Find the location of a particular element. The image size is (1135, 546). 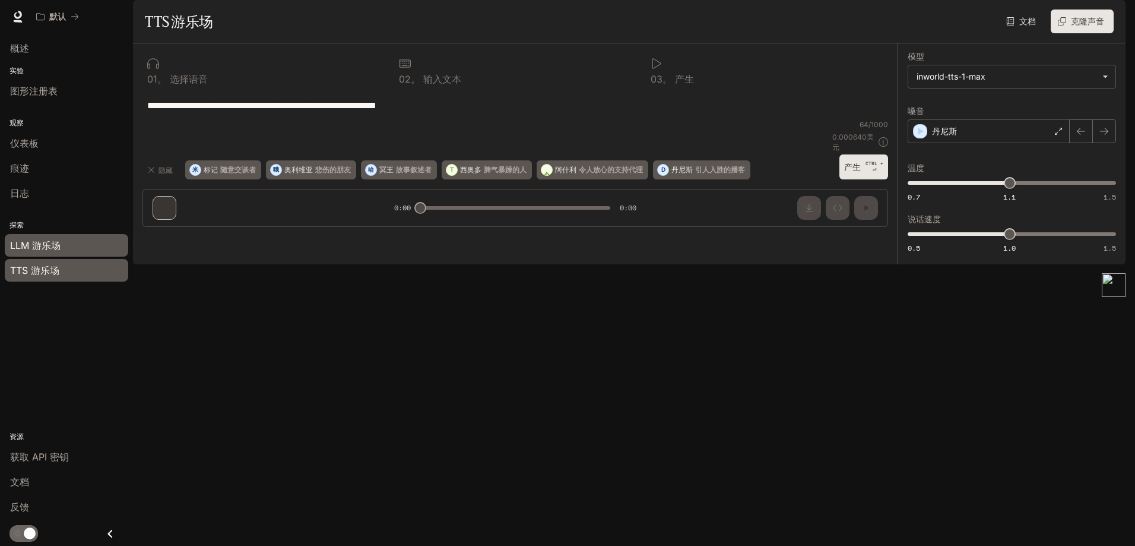

font: 嗓音 is located at coordinates (916, 110).